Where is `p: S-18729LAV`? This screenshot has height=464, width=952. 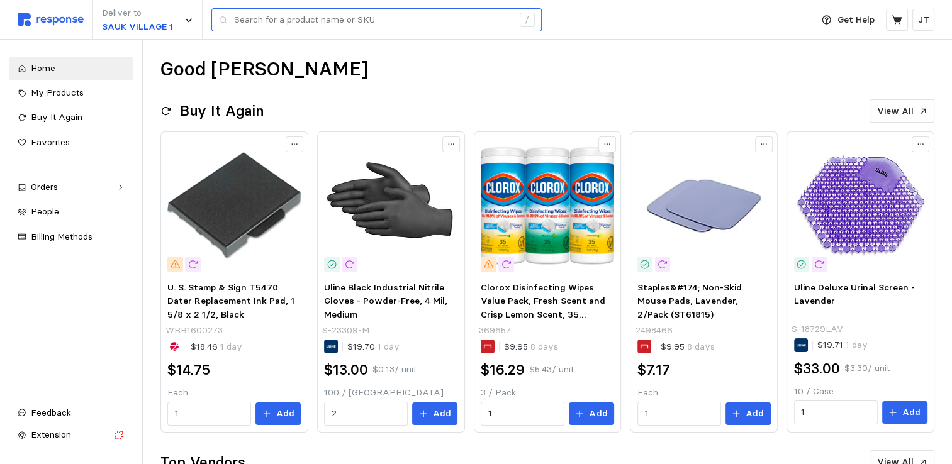
p: S-18729LAV is located at coordinates (817, 330).